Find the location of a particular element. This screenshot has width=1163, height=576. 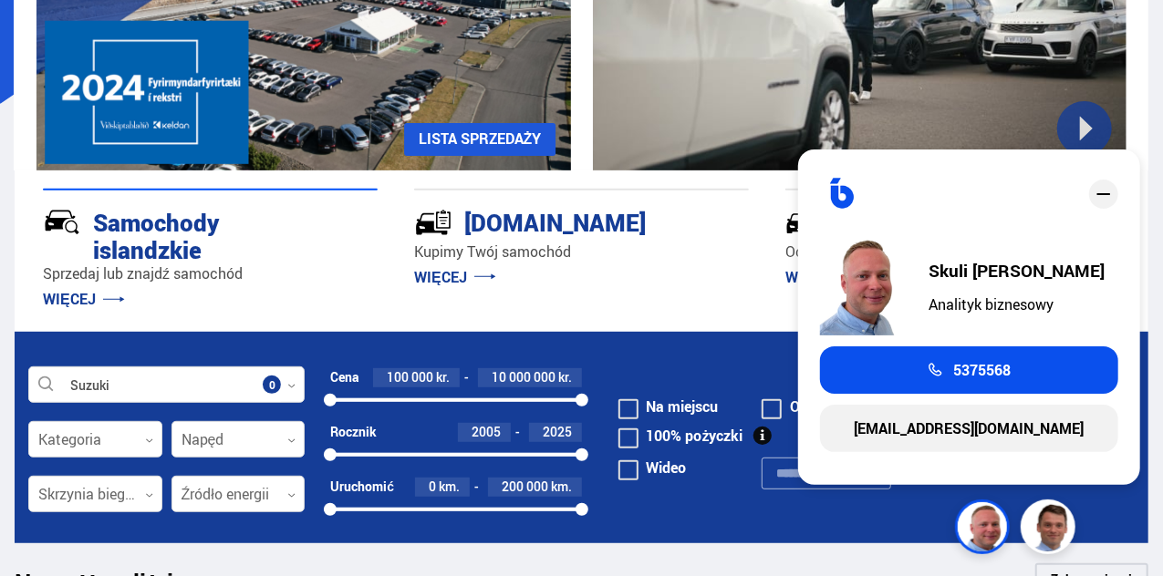

font: 100% pożyczki is located at coordinates (695, 436).